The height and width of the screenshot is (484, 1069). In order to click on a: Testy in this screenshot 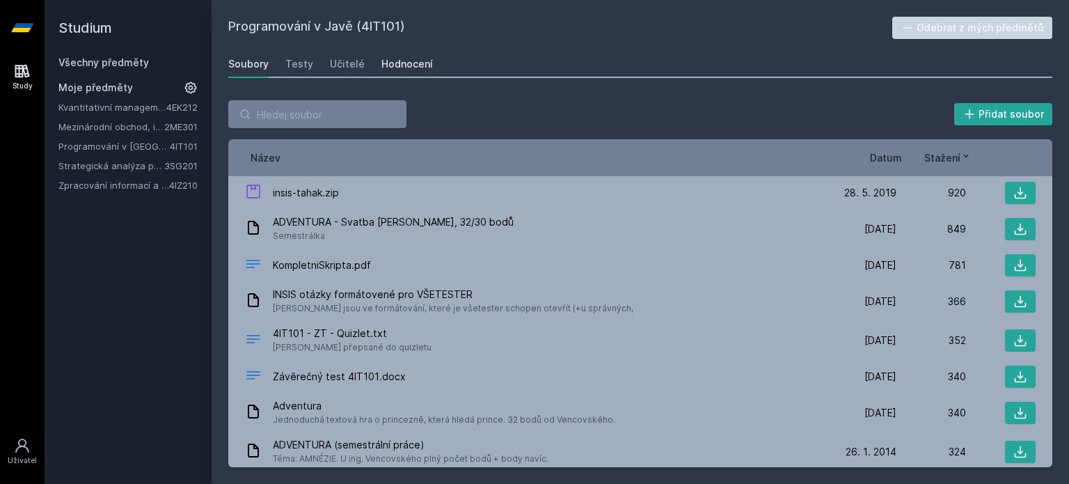, I will do `click(299, 64)`.